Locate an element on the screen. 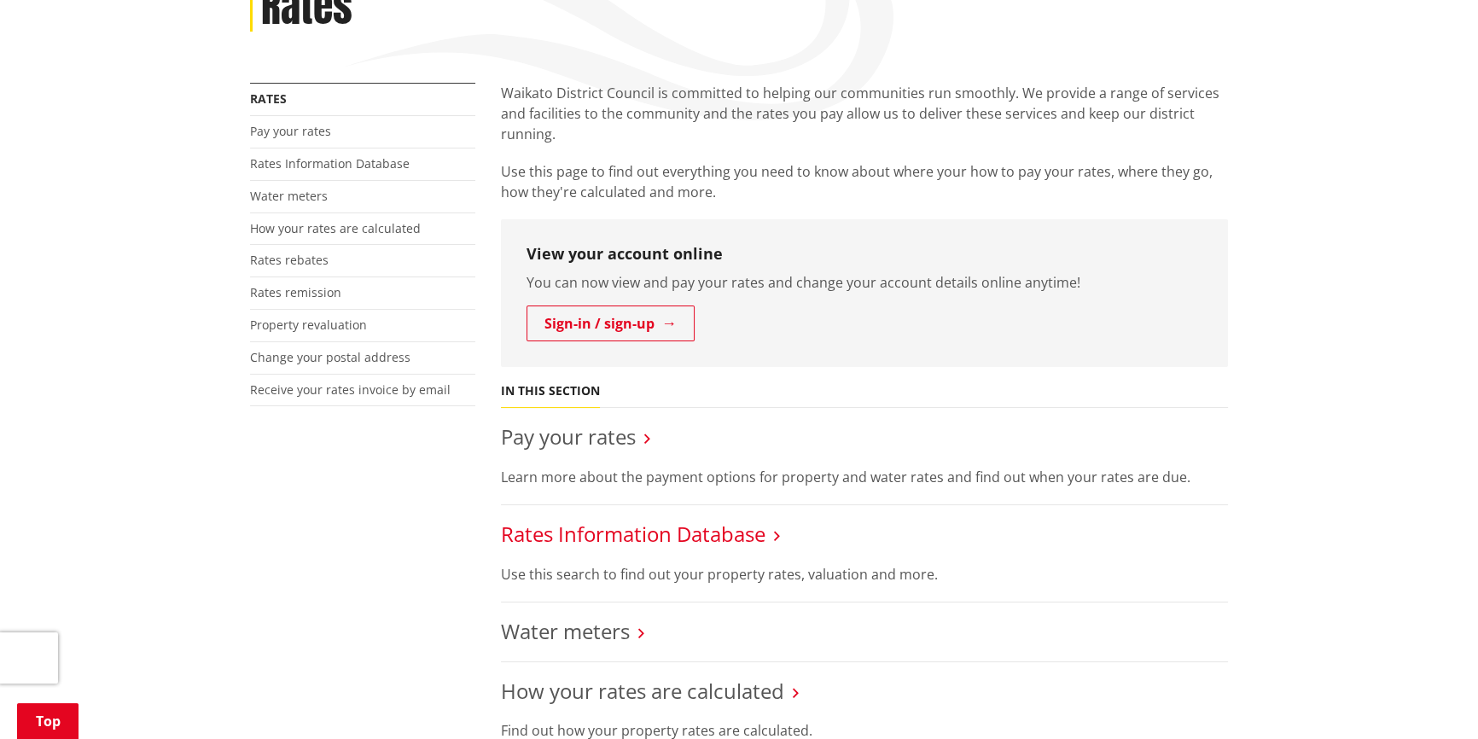 The width and height of the screenshot is (1478, 739). a: Rates is located at coordinates (268, 98).